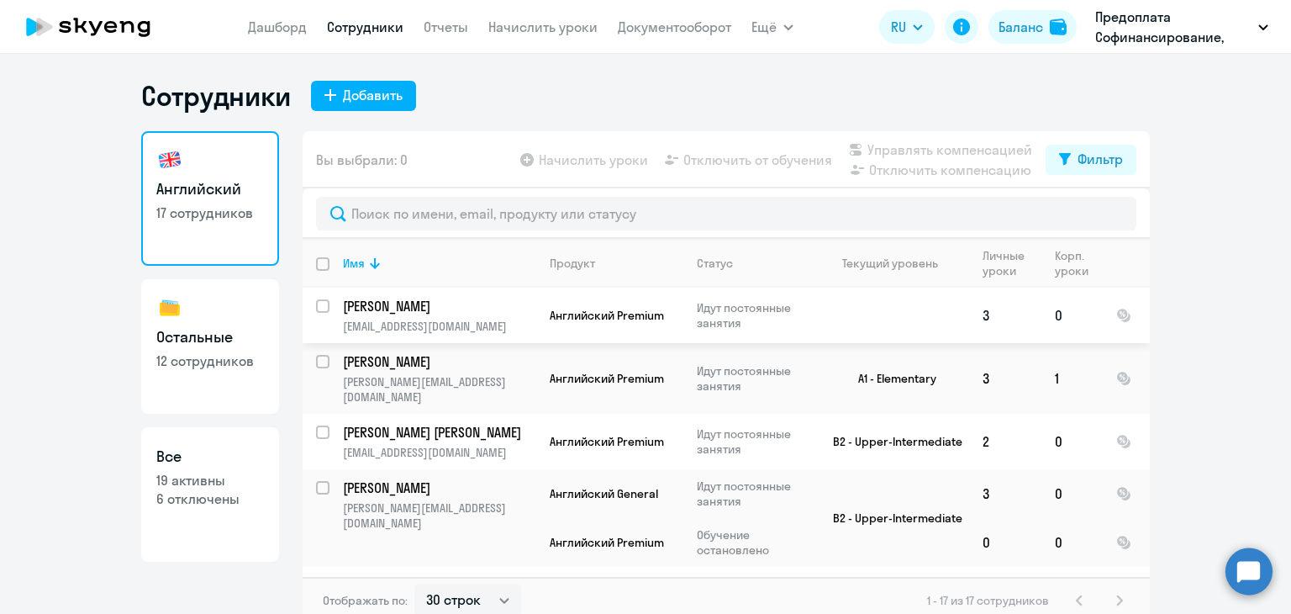 Image resolution: width=1291 pixels, height=614 pixels. I want to click on span: Ещё, so click(764, 27).